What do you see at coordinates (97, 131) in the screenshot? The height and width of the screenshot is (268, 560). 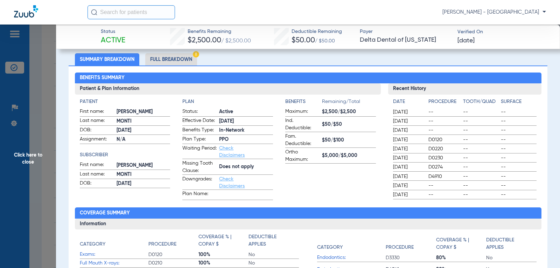 I see `span: DOB:` at bounding box center [97, 131].